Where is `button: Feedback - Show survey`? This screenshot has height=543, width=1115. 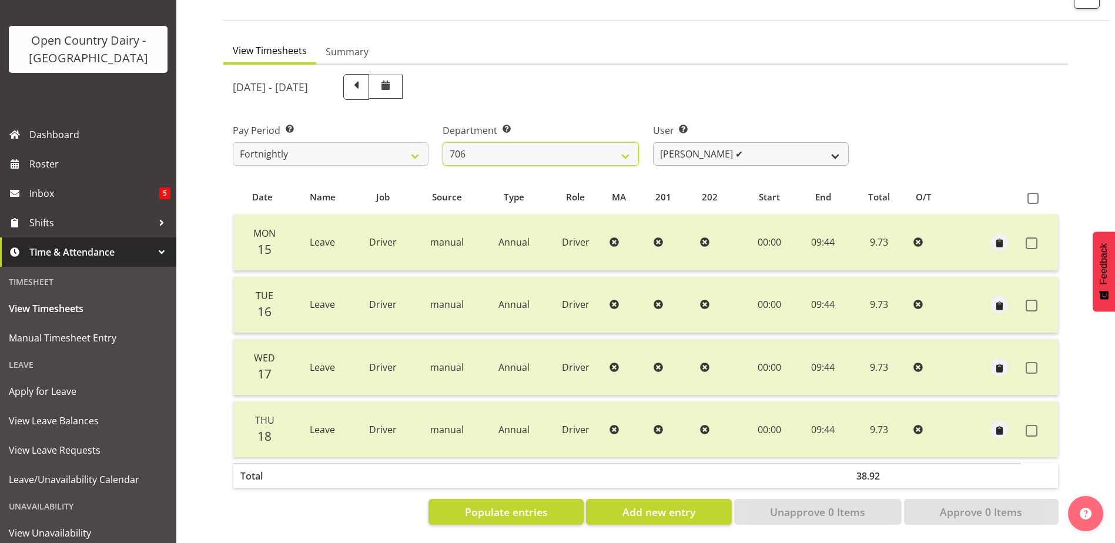 button: Feedback - Show survey is located at coordinates (1104, 272).